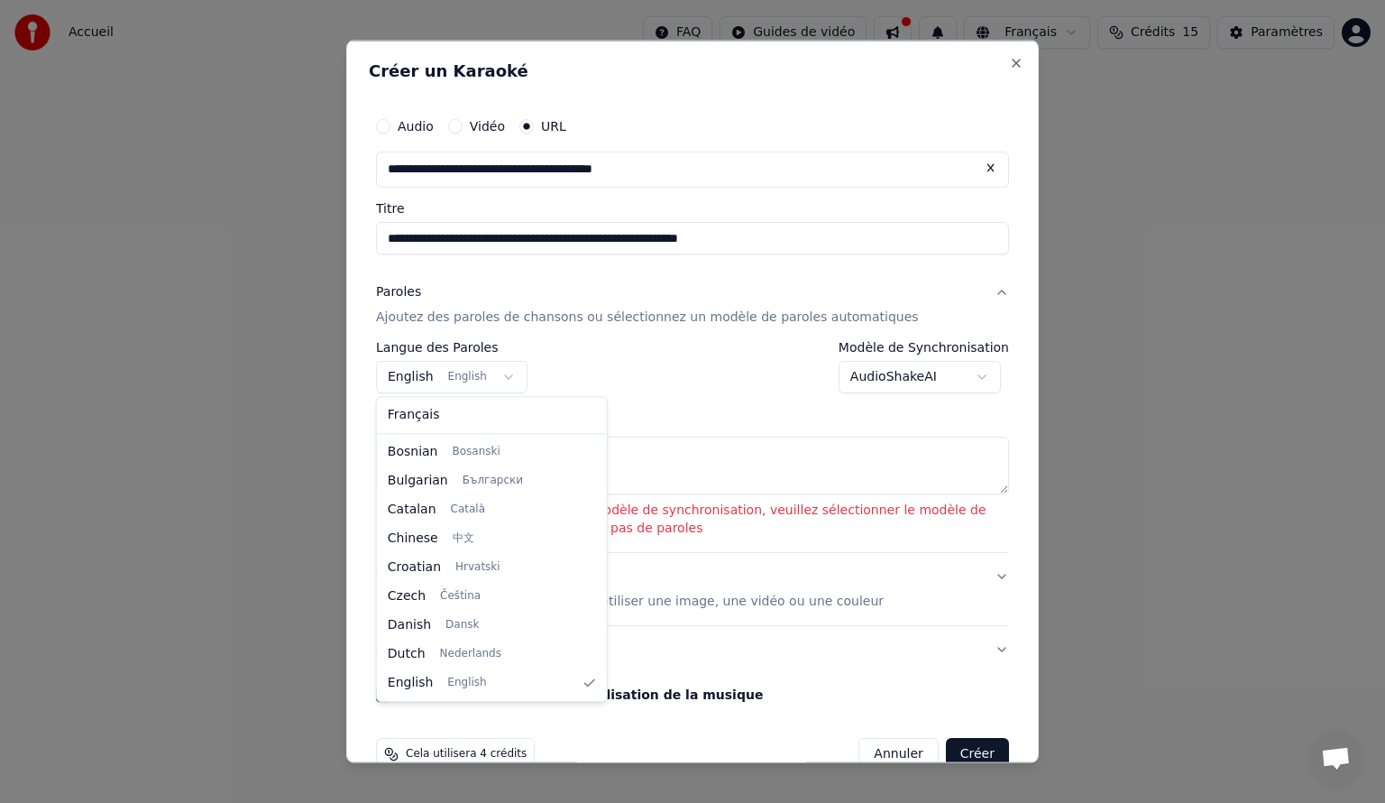  Describe the element at coordinates (410, 625) in the screenshot. I see `span: Danish` at that location.